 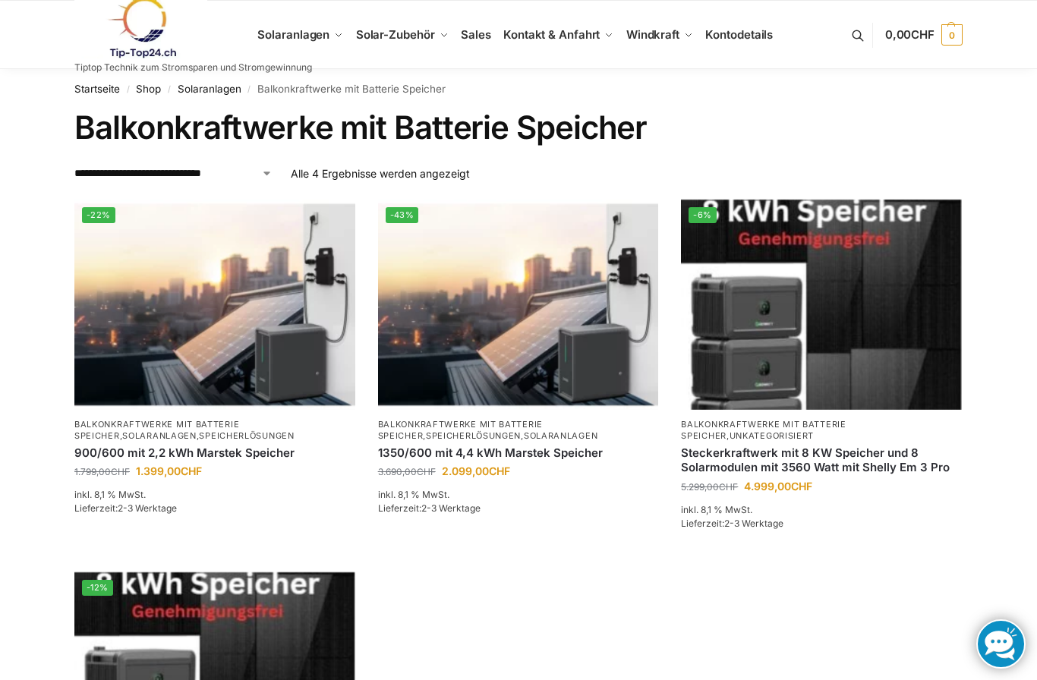 I want to click on bdi: 4.999,00, so click(x=778, y=486).